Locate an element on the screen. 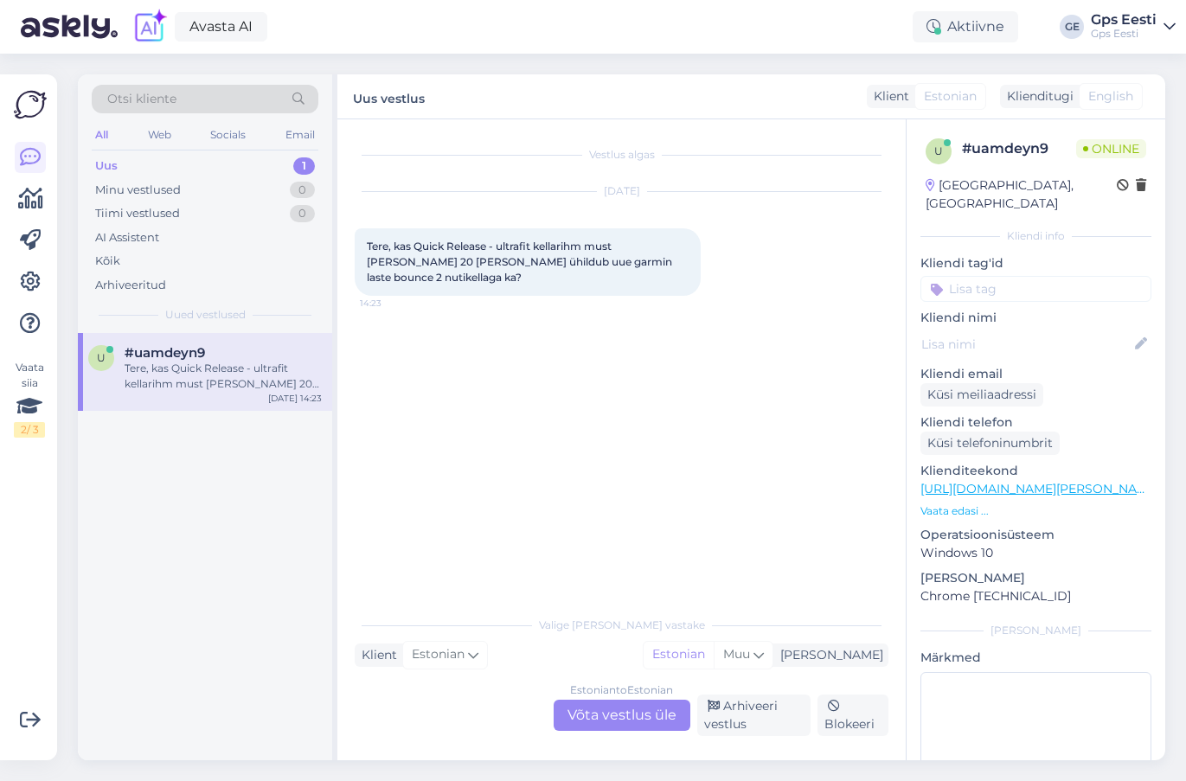  p: Kliendi email is located at coordinates (1035, 374).